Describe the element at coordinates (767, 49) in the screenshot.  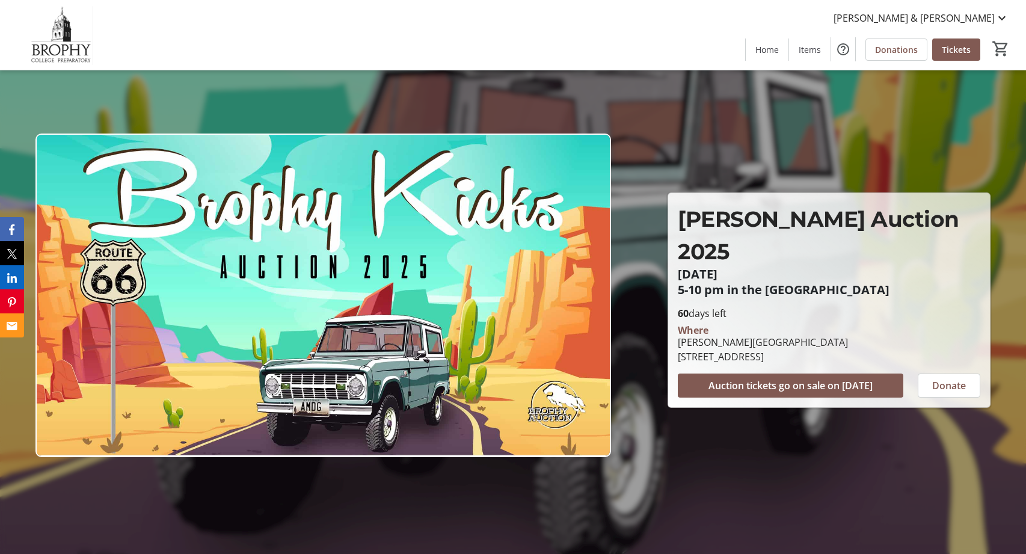
I see `a: Home` at that location.